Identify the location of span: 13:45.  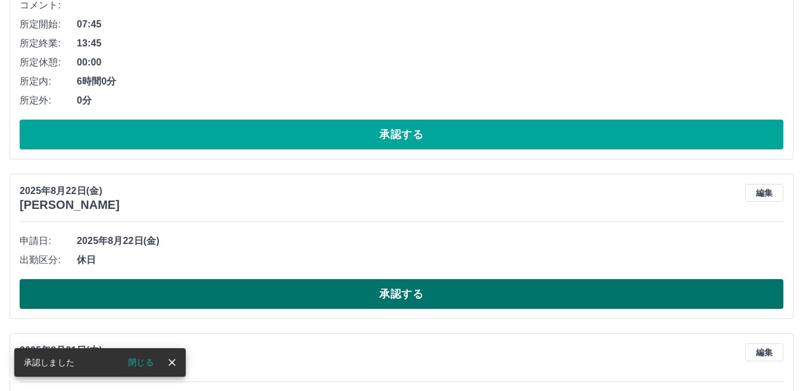
(430, 43).